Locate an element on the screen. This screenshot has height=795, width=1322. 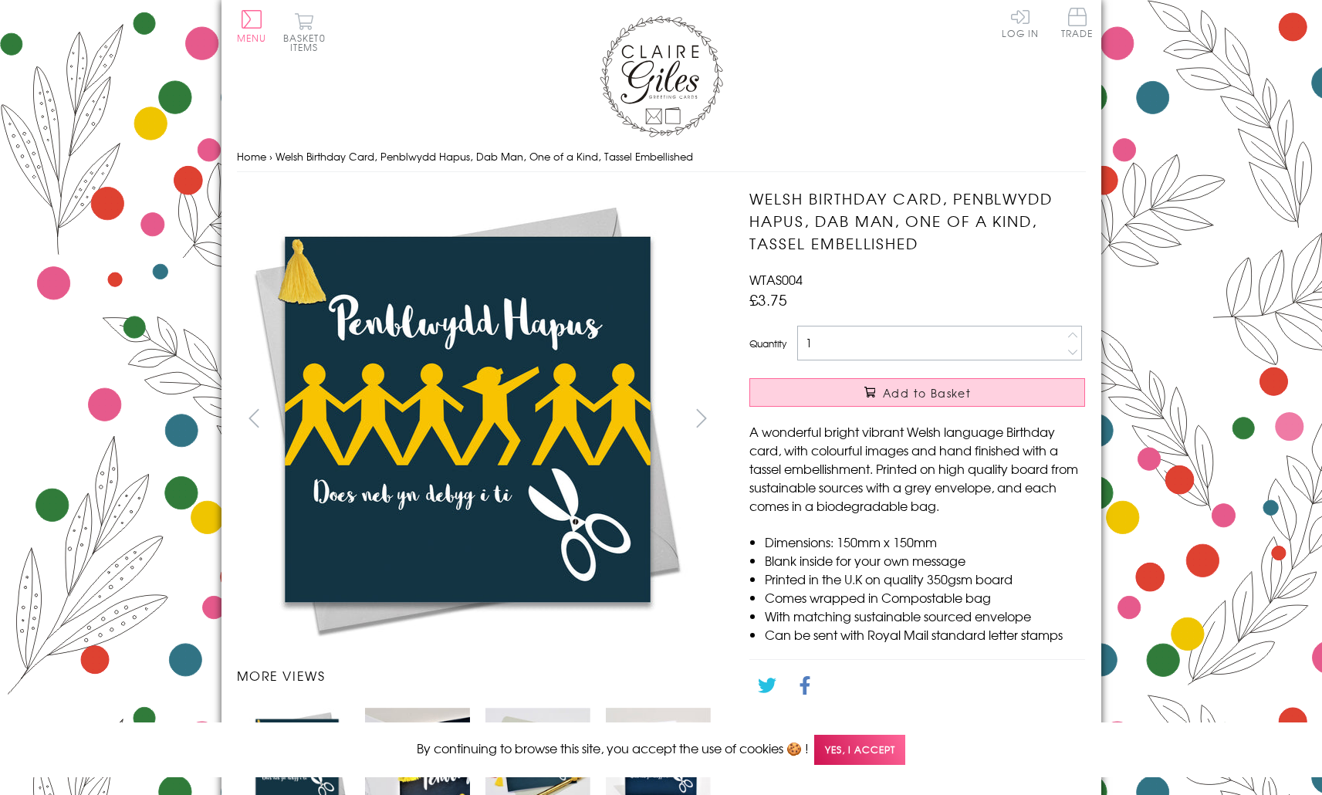
span: £3.75 is located at coordinates (768, 299).